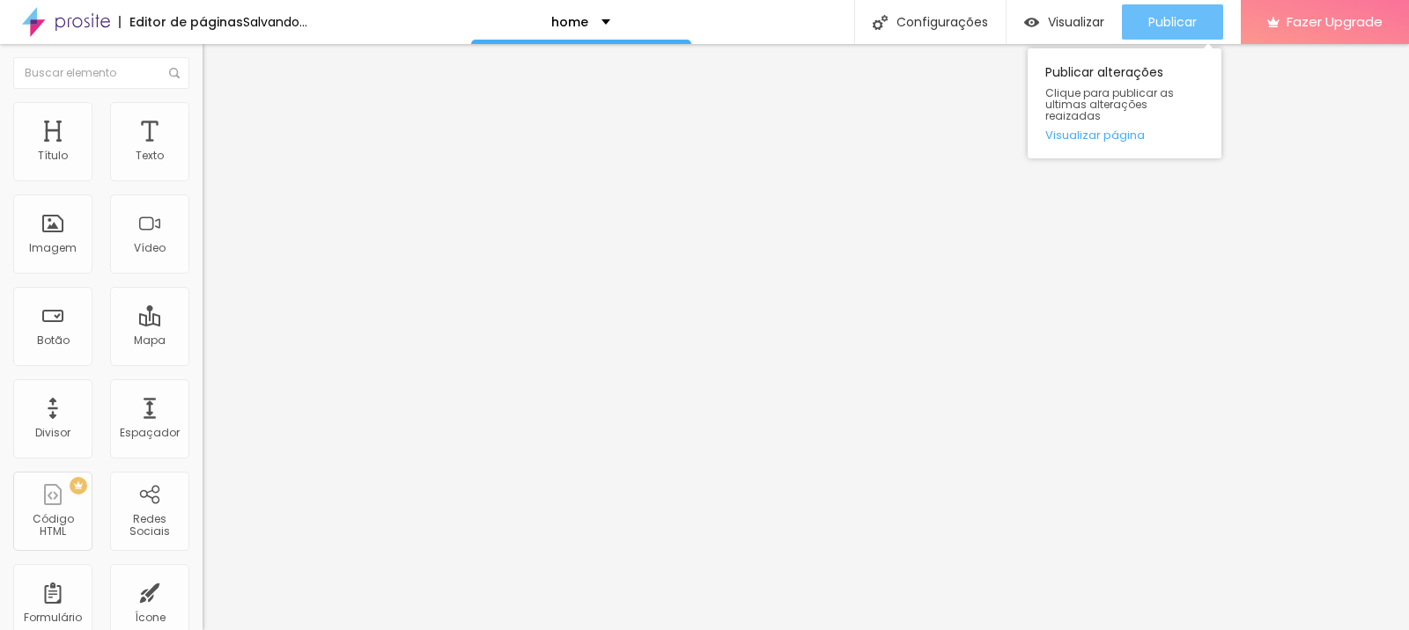  Describe the element at coordinates (150, 618) in the screenshot. I see `div: Ícone` at that location.